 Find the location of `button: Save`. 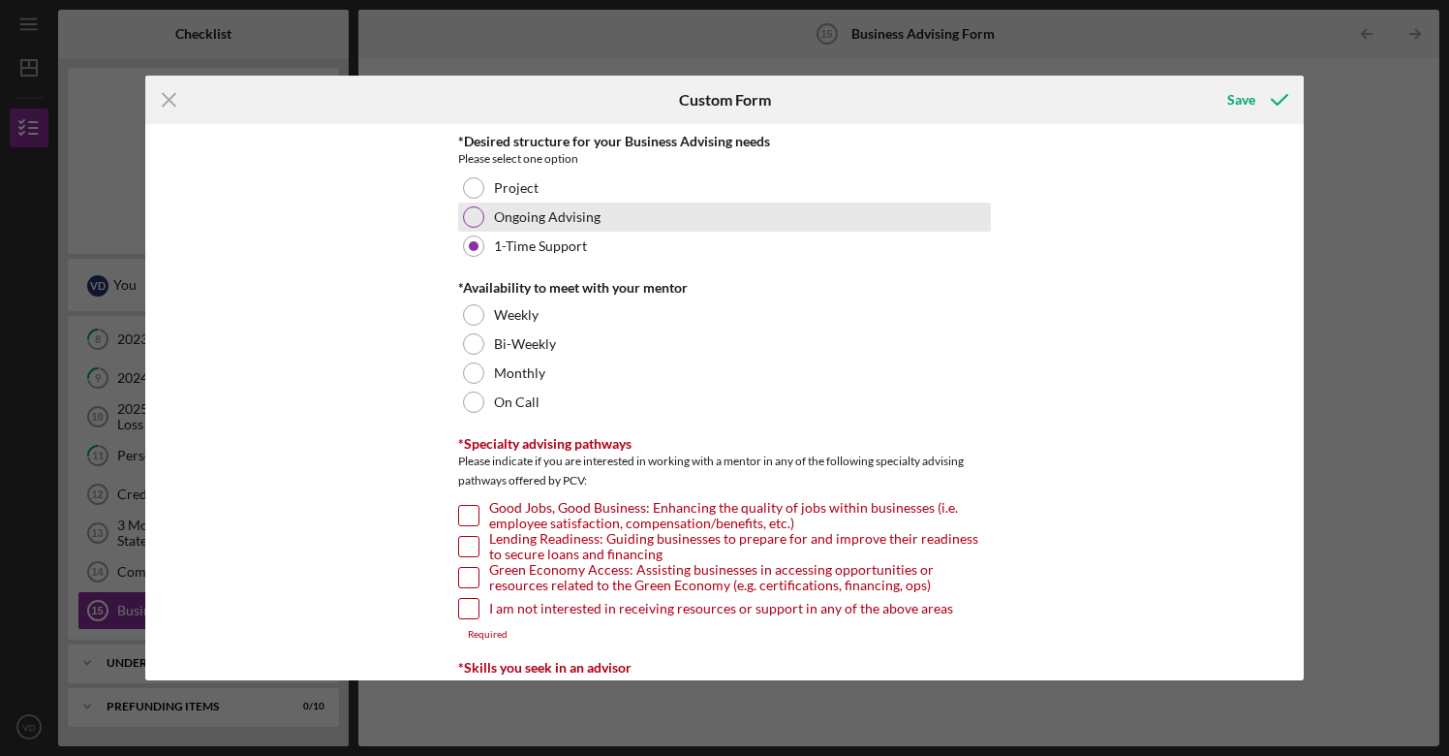

button: Save is located at coordinates (1256, 100).